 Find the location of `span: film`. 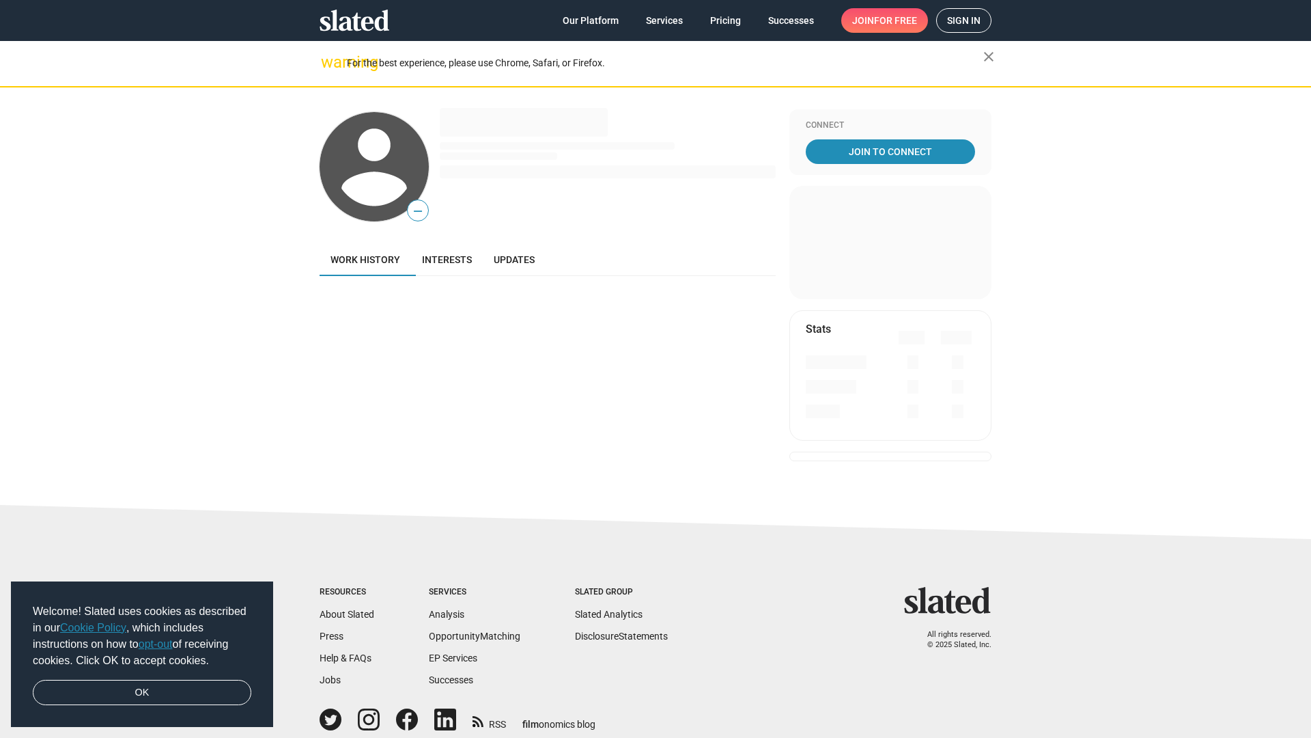

span: film is located at coordinates (531, 724).